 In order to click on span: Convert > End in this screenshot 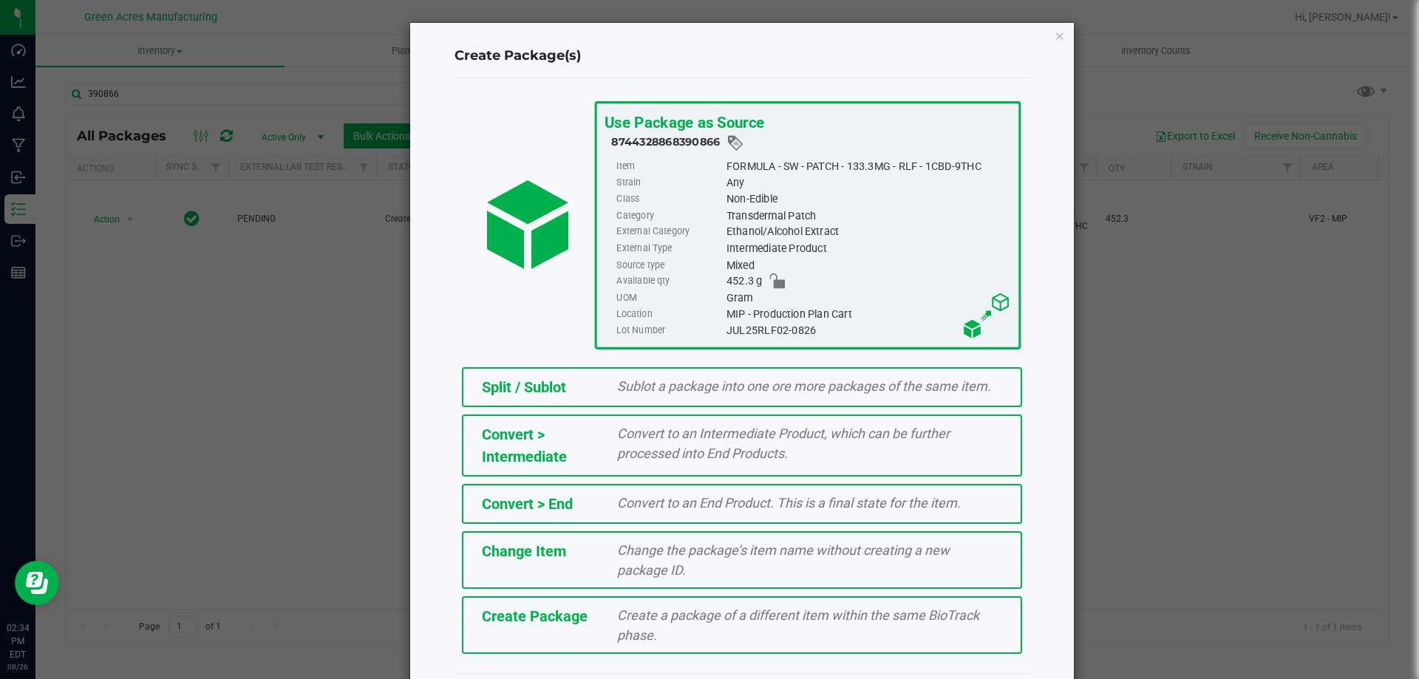, I will do `click(527, 504)`.